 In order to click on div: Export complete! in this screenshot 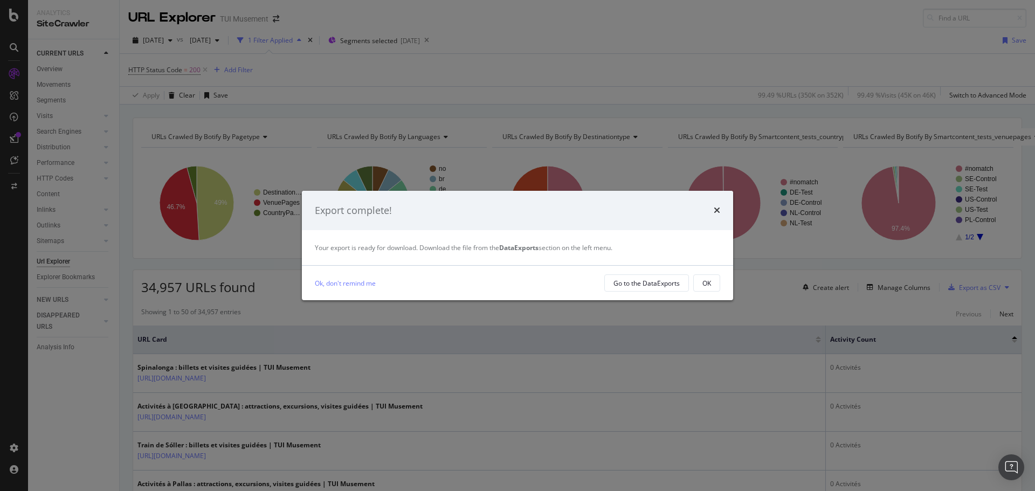, I will do `click(353, 211)`.